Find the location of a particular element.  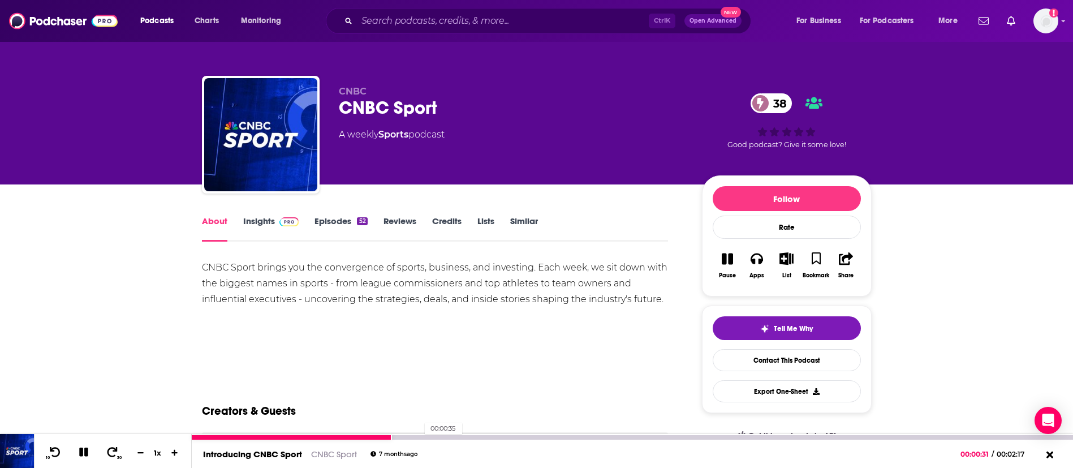

button: List is located at coordinates (787, 265).